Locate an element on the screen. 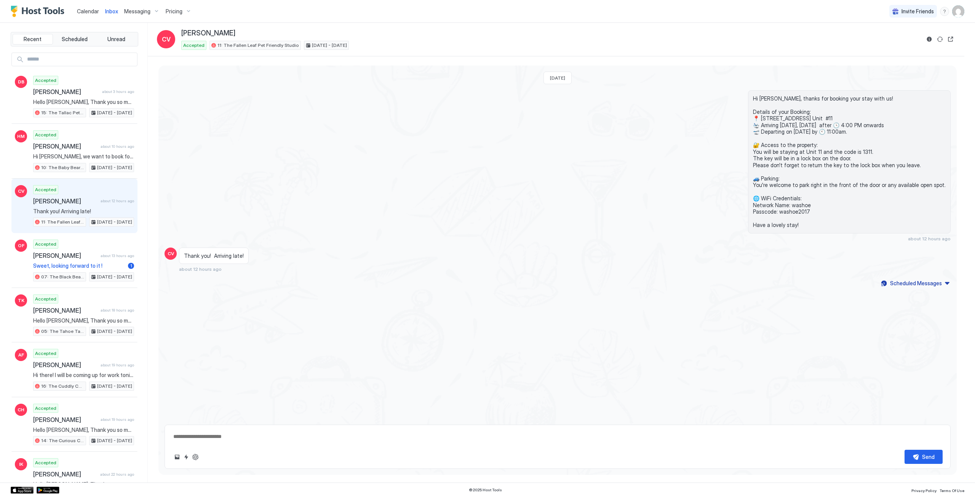 This screenshot has height=497, width=975. span: AF is located at coordinates (21, 355).